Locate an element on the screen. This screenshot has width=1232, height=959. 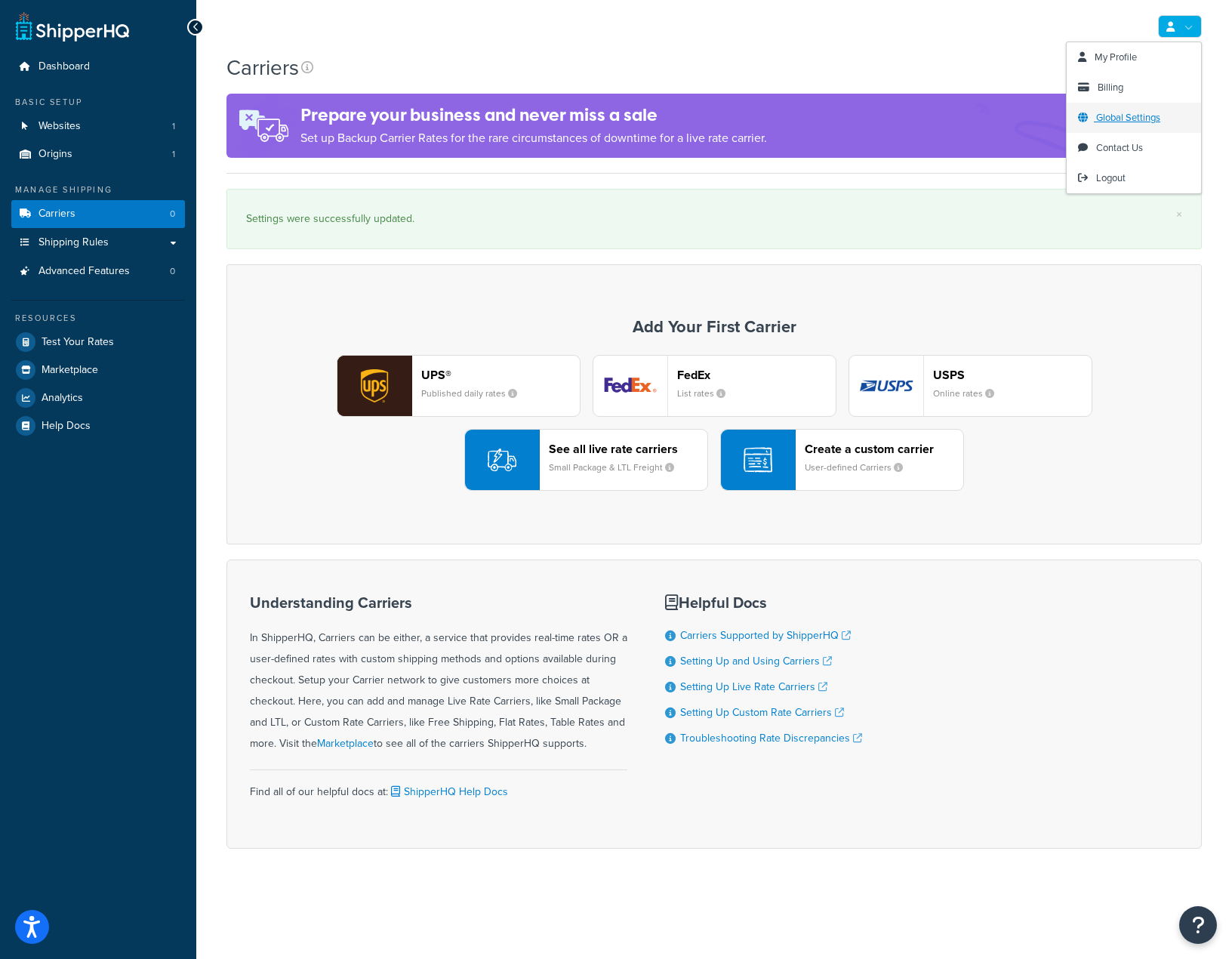
span: Origins is located at coordinates (56, 154).